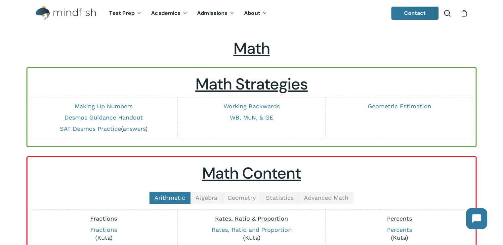 This screenshot has height=245, width=503. Describe the element at coordinates (399, 230) in the screenshot. I see `a: Percents` at that location.